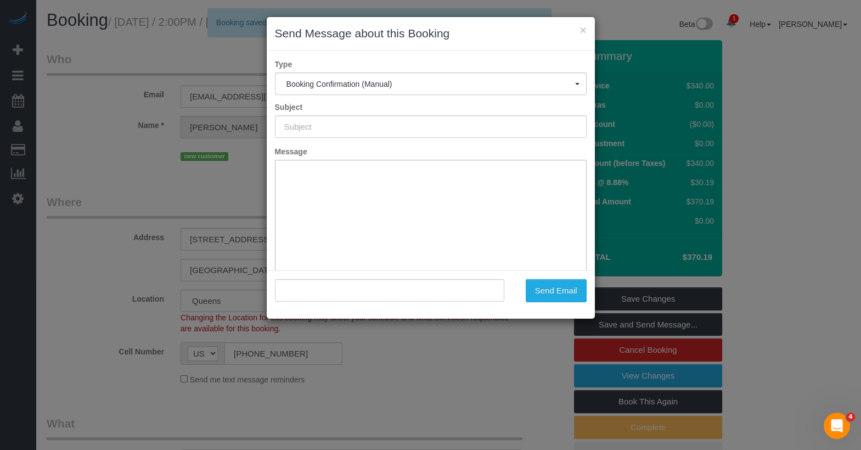  Describe the element at coordinates (556, 290) in the screenshot. I see `button: Send Email` at that location.